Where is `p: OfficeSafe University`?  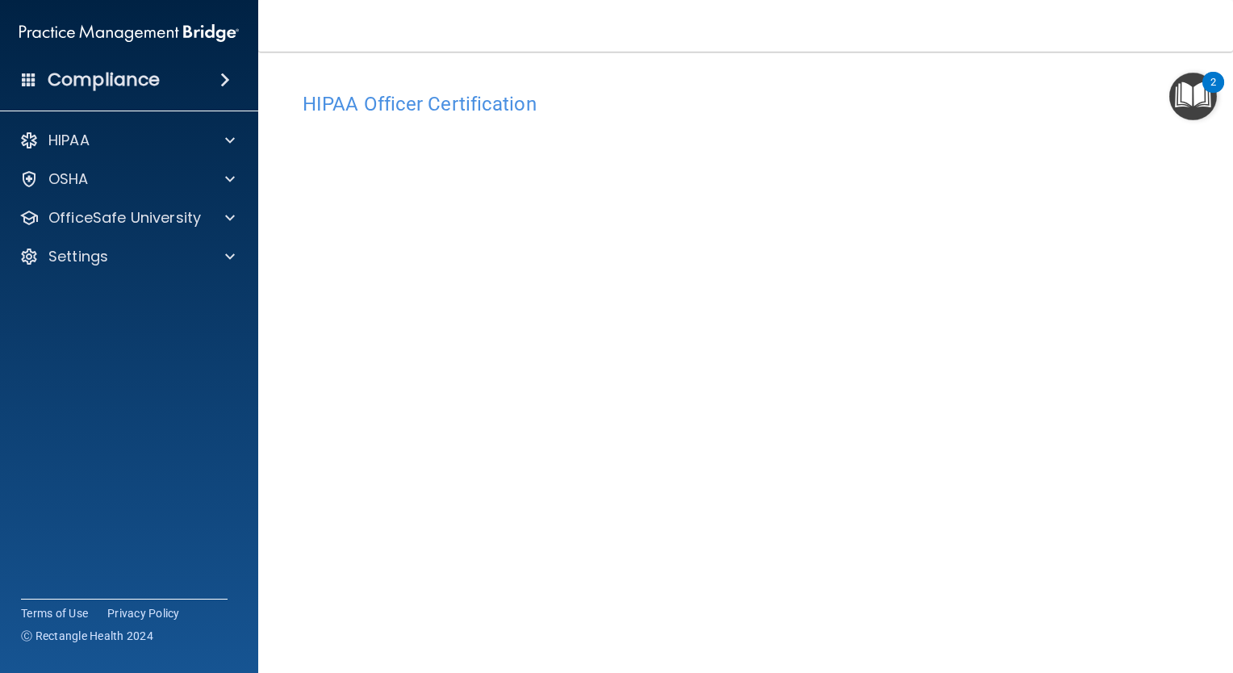
p: OfficeSafe University is located at coordinates (124, 218).